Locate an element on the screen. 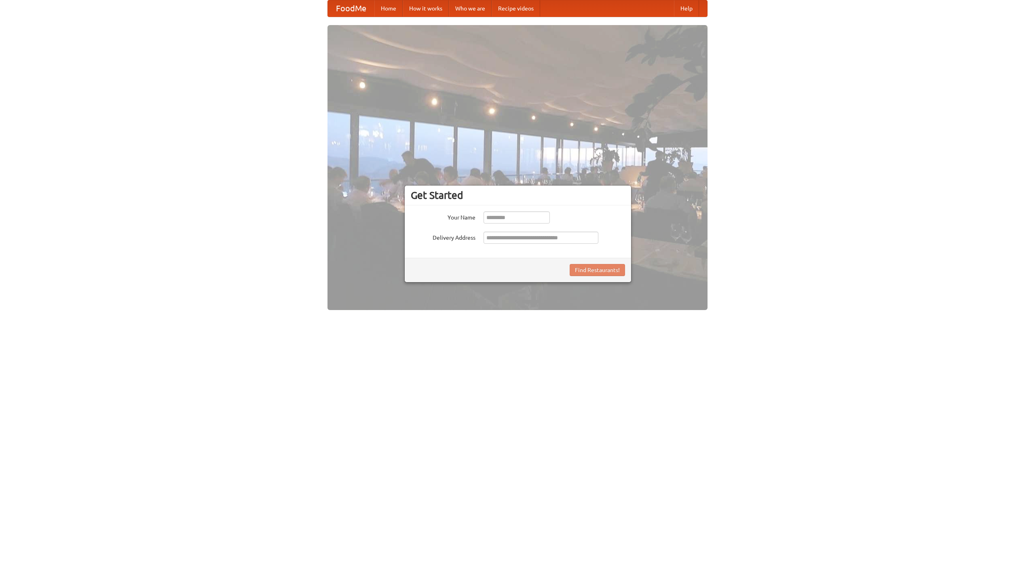  a: Who we are is located at coordinates (470, 8).